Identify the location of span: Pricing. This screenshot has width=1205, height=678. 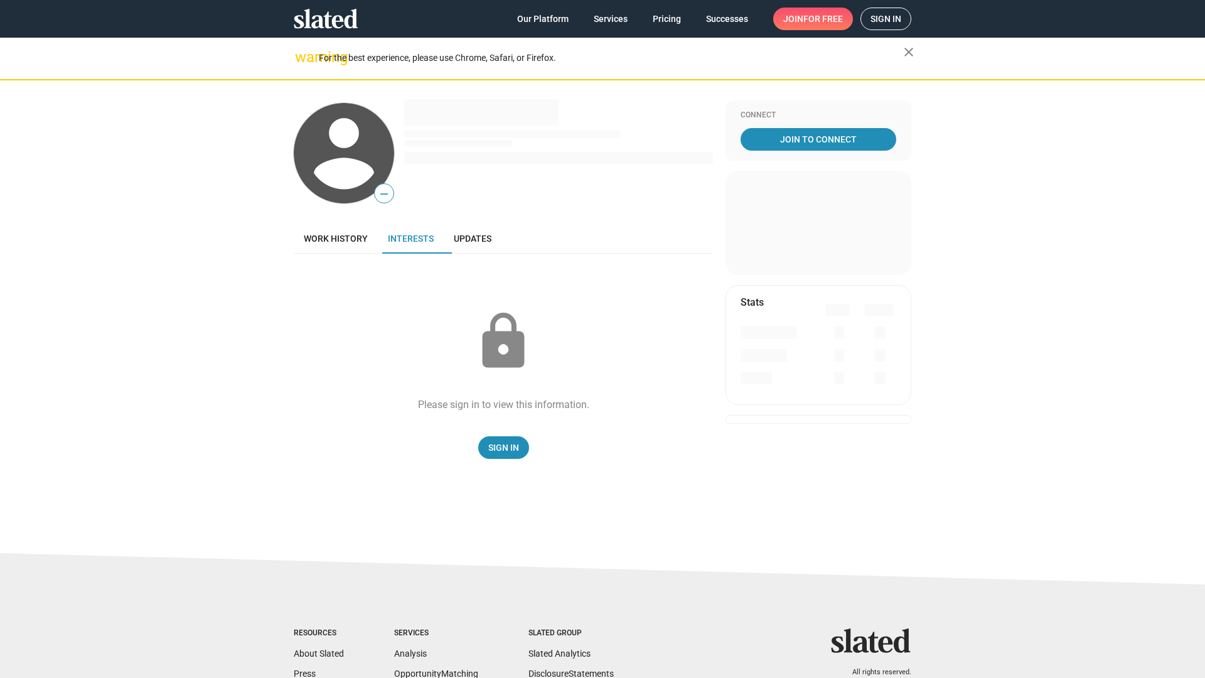
(666, 19).